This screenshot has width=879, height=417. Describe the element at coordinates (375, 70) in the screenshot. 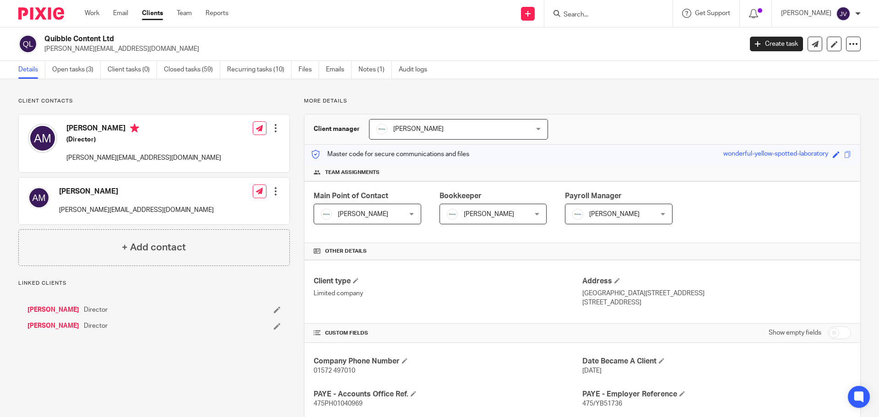

I see `a: Notes (1)` at that location.